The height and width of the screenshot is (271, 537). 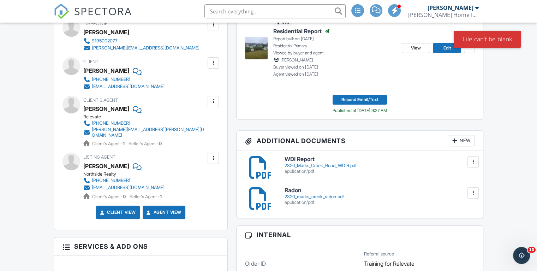 What do you see at coordinates (147, 117) in the screenshot?
I see `div: Relevate` at bounding box center [147, 117].